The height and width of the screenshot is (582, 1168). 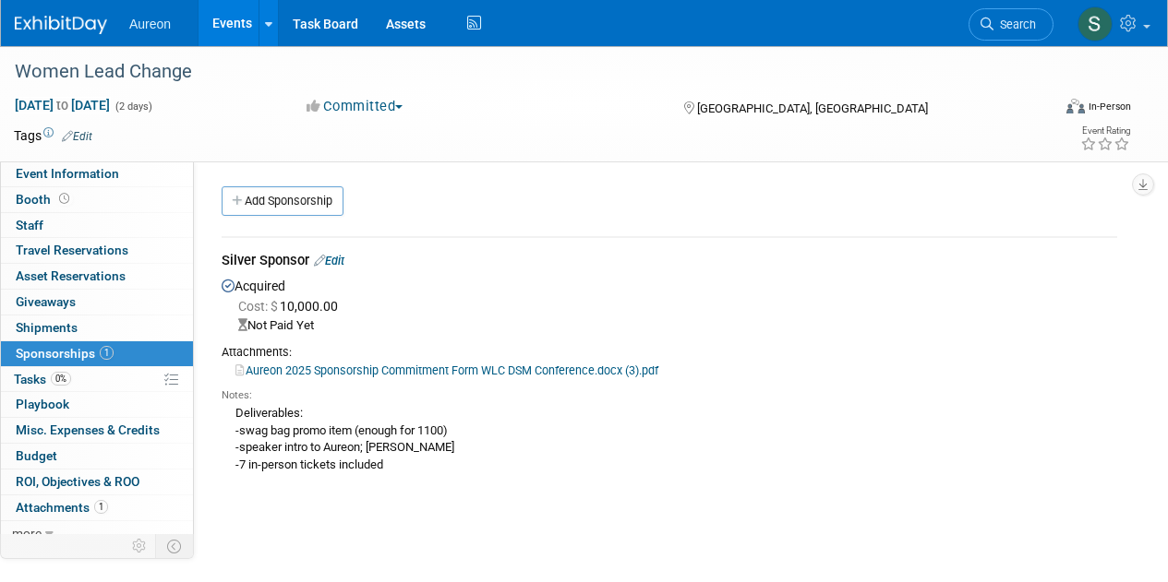 I want to click on span: Event Information, so click(x=67, y=174).